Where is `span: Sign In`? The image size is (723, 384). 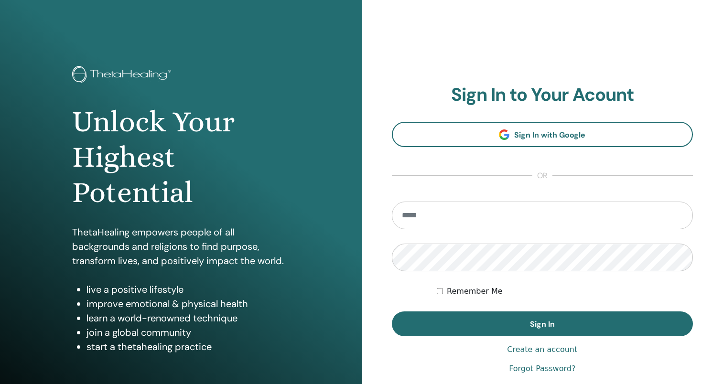
span: Sign In is located at coordinates (542, 324).